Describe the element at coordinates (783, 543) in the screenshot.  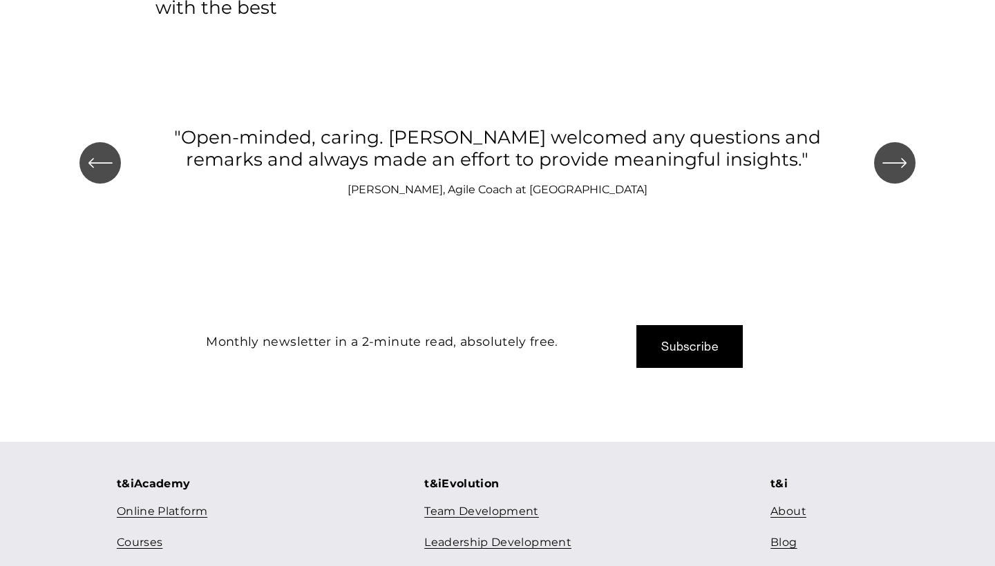
I see `a: Blog` at that location.